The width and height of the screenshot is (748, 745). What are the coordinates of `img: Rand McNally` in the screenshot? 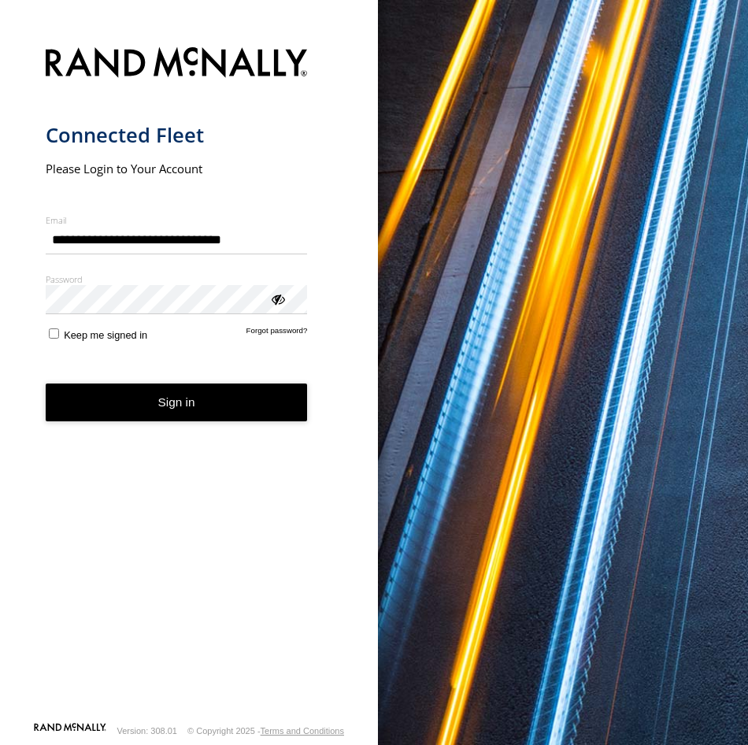 It's located at (176, 64).